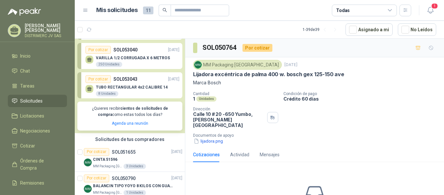 Image resolution: width=444 pixels, height=195 pixels. I want to click on img: Logo peakr, so click(24, 12).